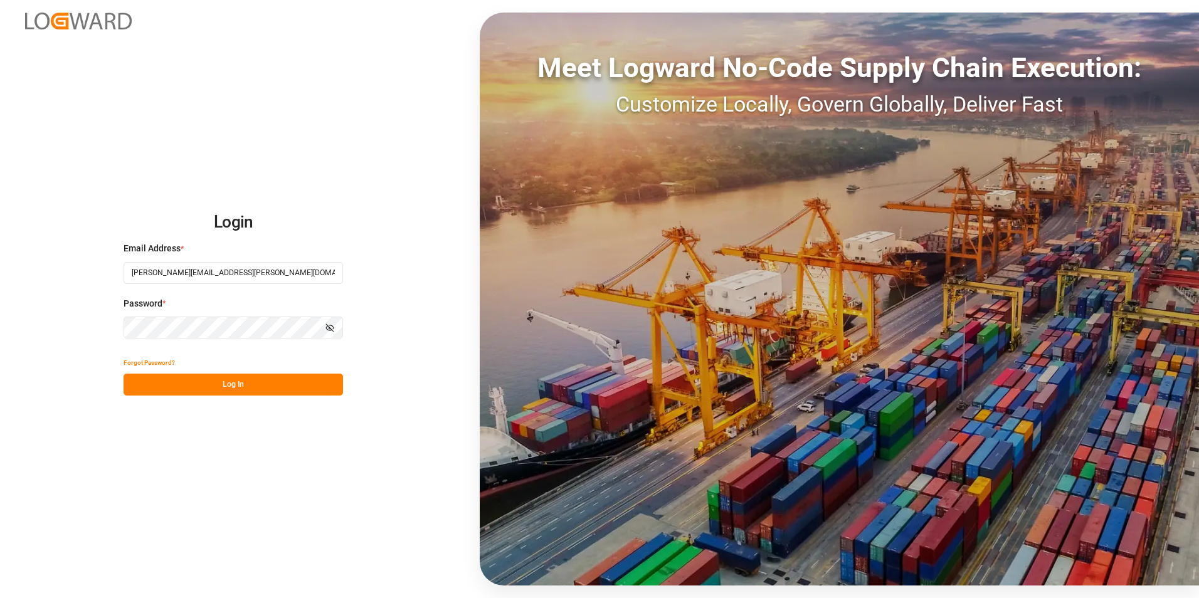 This screenshot has width=1199, height=598. Describe the element at coordinates (839, 104) in the screenshot. I see `div: Customize Locally, Govern Globally, Deliver Fast` at that location.